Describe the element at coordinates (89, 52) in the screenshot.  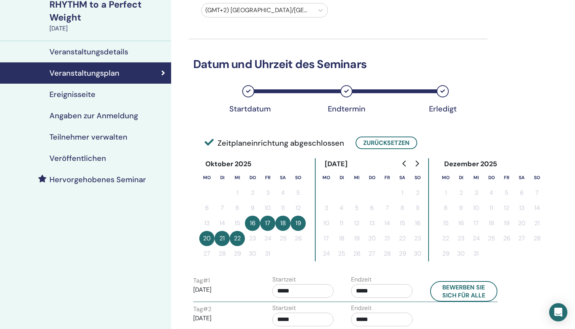
I see `h4: Veranstaltungsdetails` at that location.